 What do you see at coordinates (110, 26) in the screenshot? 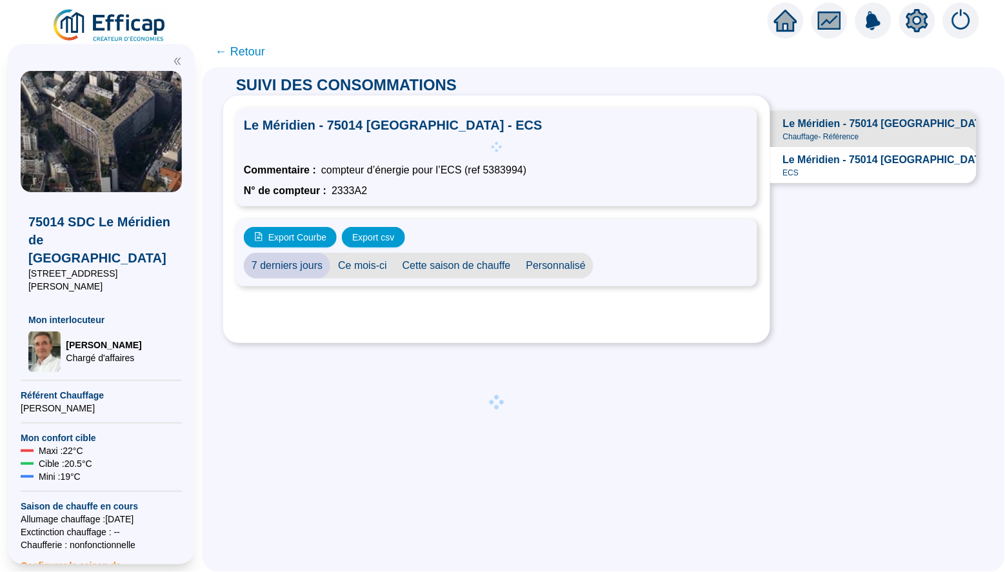
I see `img: efficap energie logo` at bounding box center [110, 26].